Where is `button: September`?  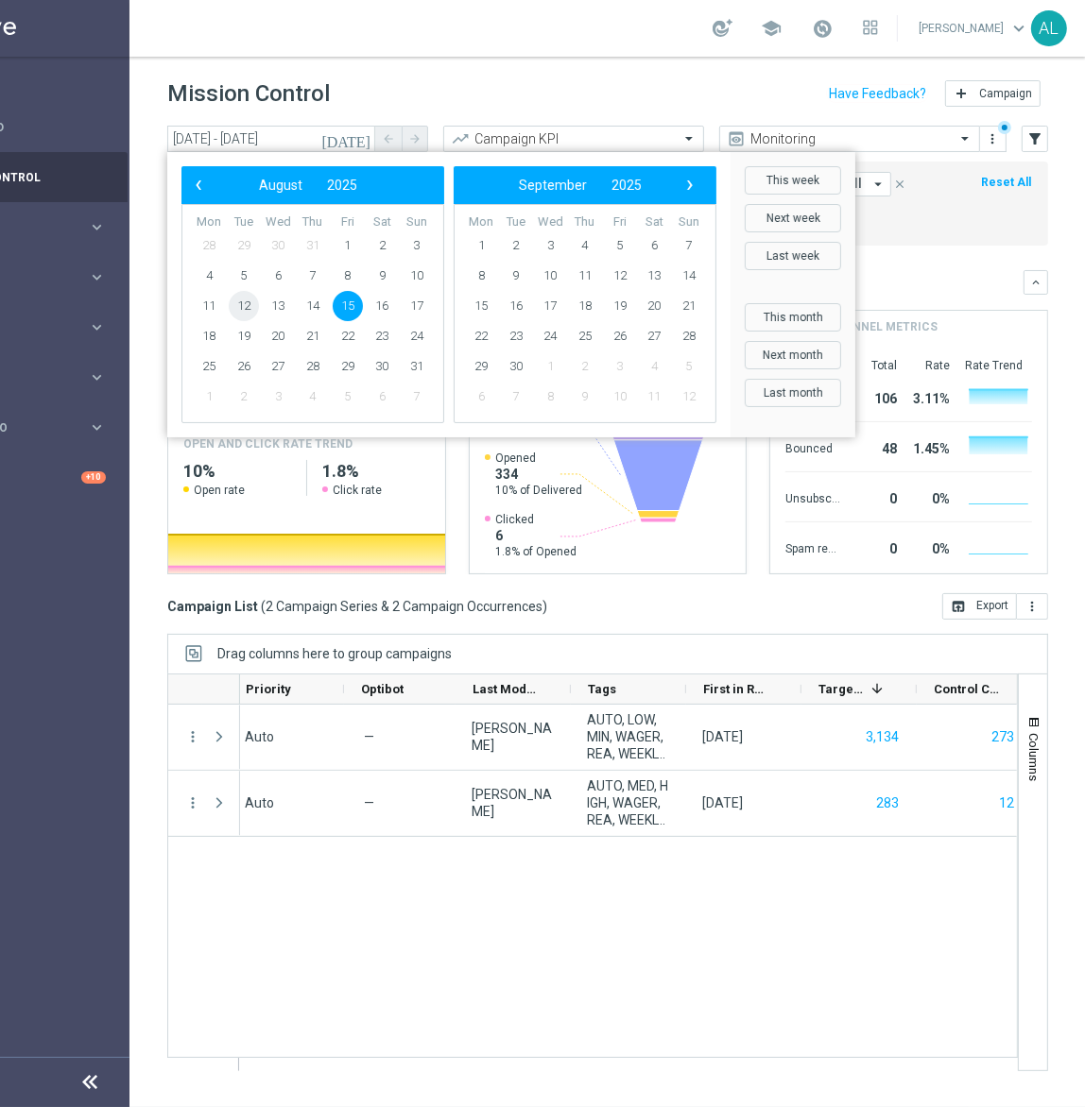
button: September is located at coordinates (553, 185).